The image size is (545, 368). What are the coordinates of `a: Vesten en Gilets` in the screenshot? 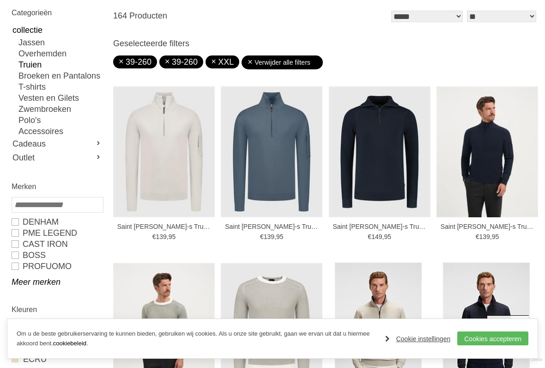 It's located at (61, 98).